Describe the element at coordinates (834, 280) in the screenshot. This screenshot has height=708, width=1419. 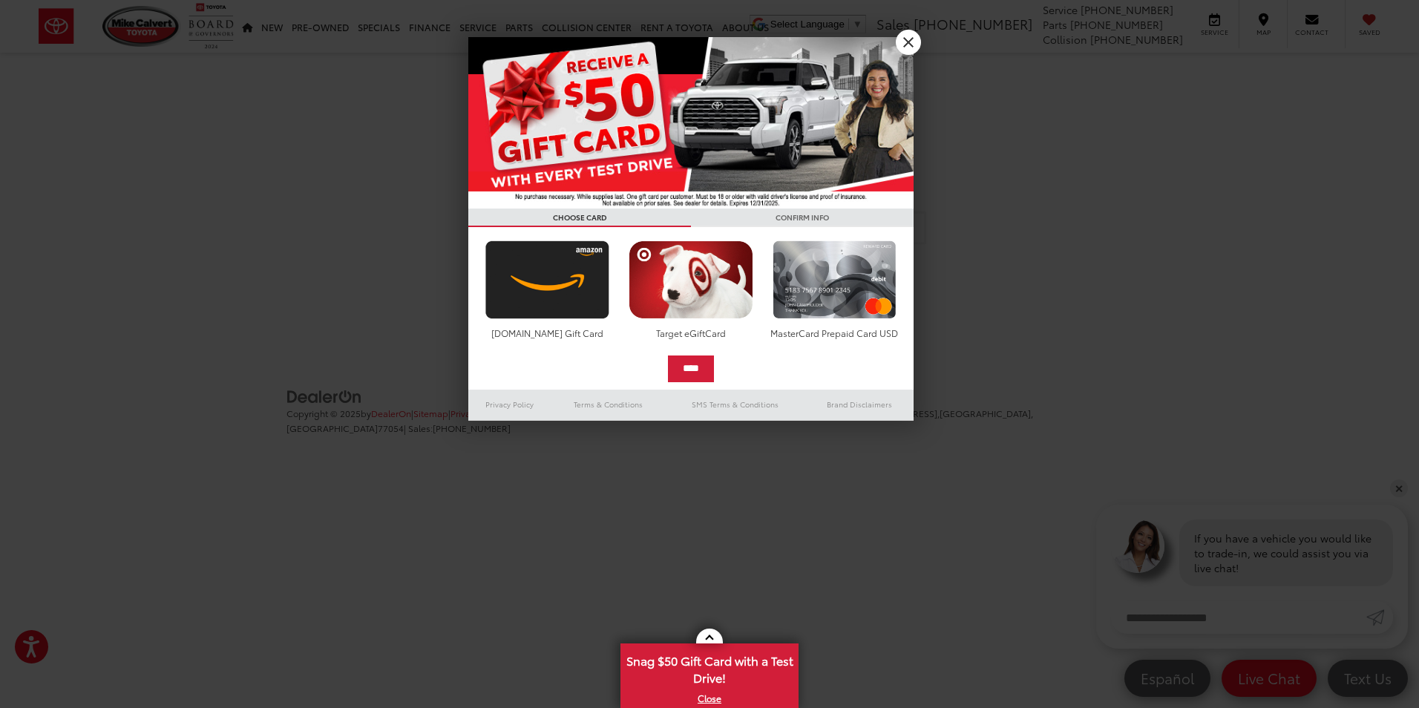
I see `img: mastercard.png` at that location.